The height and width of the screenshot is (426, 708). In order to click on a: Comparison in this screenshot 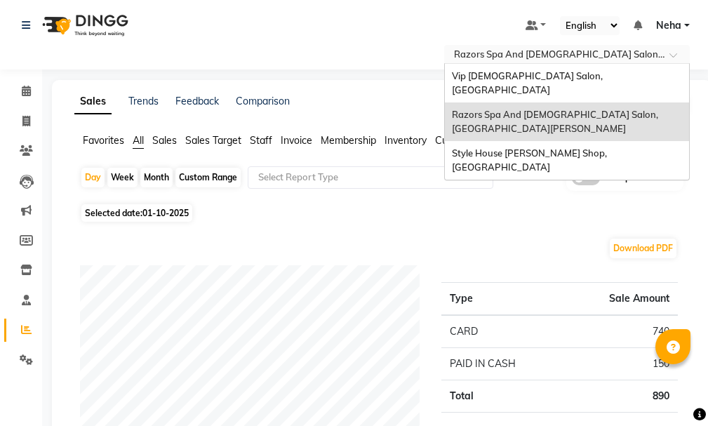, I will do `click(262, 101)`.